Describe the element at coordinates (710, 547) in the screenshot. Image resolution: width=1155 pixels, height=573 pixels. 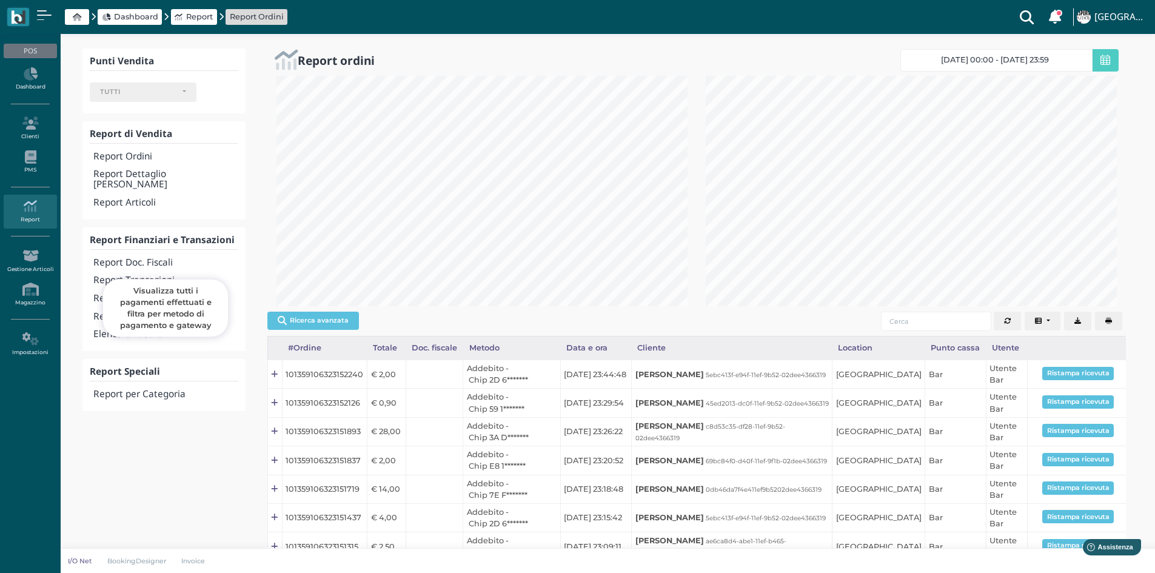
I see `small: ae6ca8d4-abe1-11ef-b465-02dee4366319` at that location.